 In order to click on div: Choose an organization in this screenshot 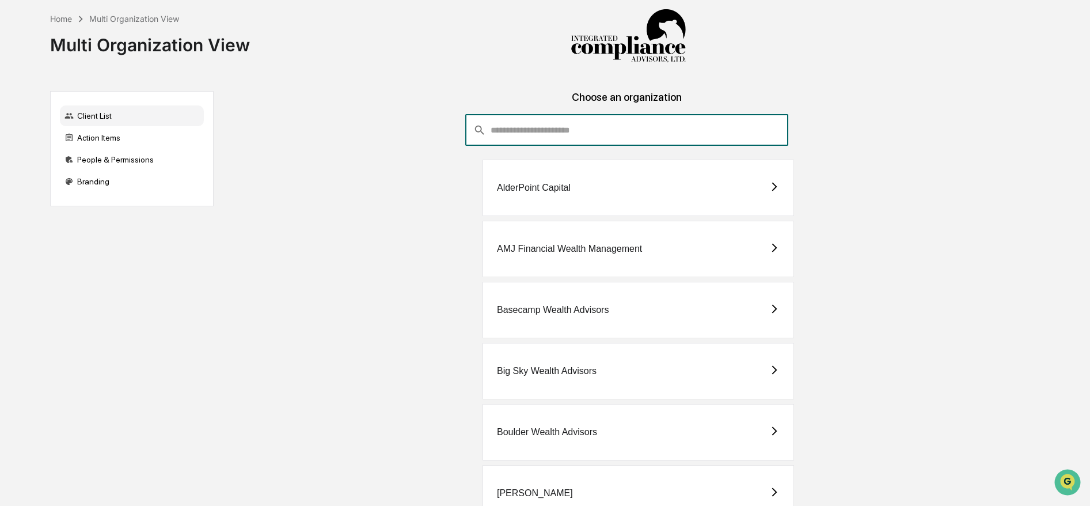, I will do `click(627, 103)`.